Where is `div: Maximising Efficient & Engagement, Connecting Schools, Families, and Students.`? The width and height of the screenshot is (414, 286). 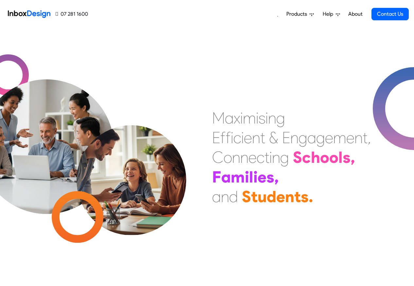 div: Maximising Efficient & Engagement, Connecting Schools, Families, and Students. is located at coordinates (292, 157).